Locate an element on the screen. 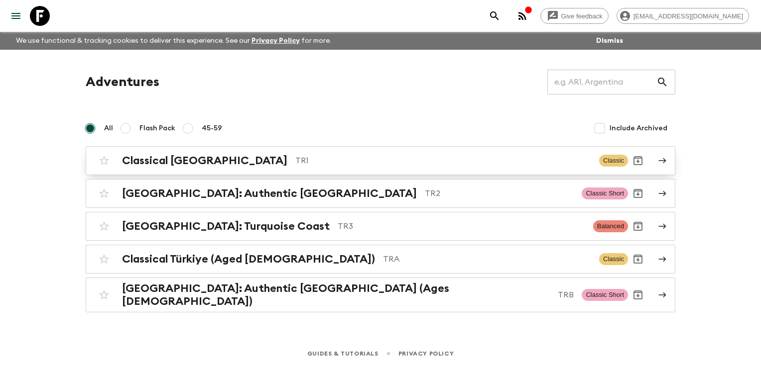  span: Include Archived is located at coordinates (638, 128).